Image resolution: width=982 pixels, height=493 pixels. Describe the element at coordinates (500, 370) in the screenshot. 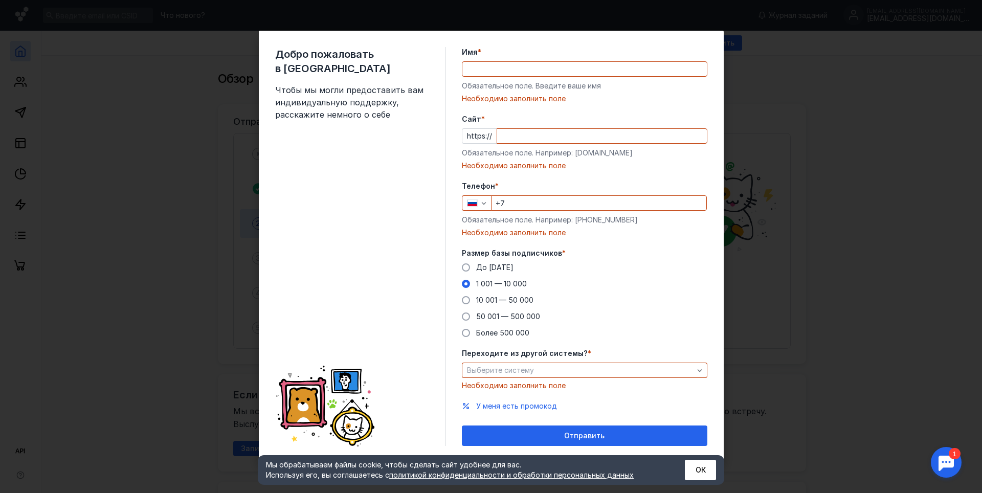

I see `span: Выберите систему` at that location.